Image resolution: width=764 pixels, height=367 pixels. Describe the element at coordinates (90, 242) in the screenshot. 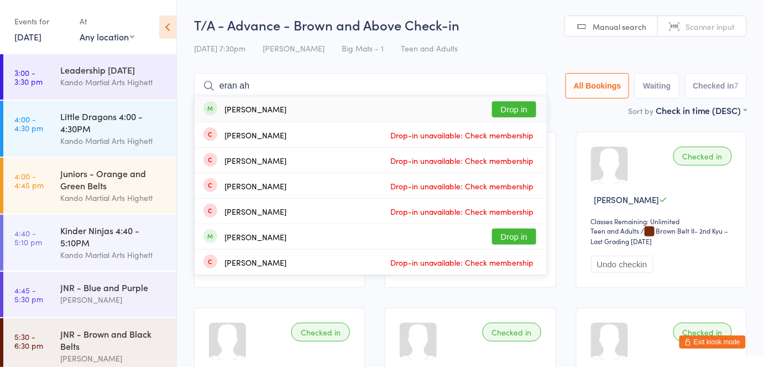

I see `a: 4:40 -5:10 pmKinder Ninjas 4:40 - 5:10PMKando Martial Arts Highett` at that location.